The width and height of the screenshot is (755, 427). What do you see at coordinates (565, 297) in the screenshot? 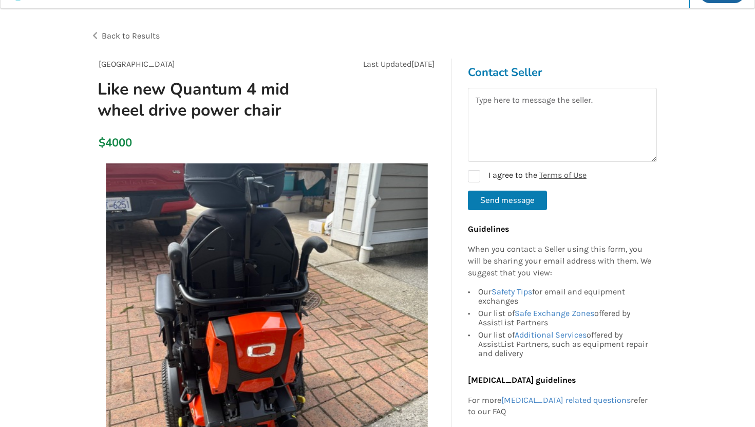
I see `div: Our for email and equipment exchanges` at bounding box center [565, 297].